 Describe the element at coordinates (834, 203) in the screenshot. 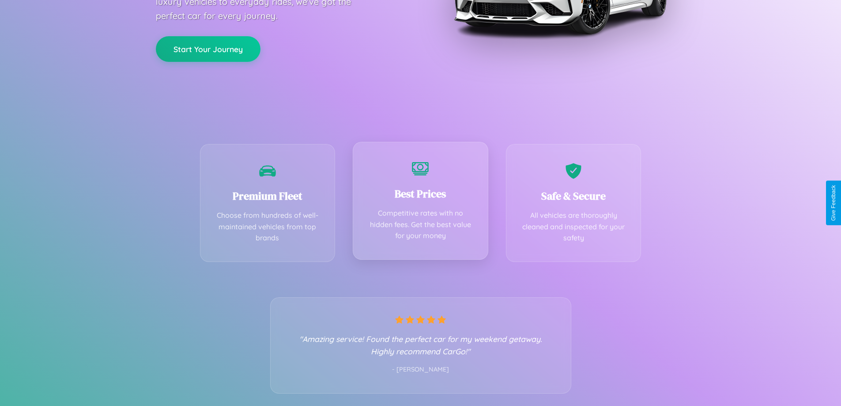

I see `div: Give Feedback` at that location.